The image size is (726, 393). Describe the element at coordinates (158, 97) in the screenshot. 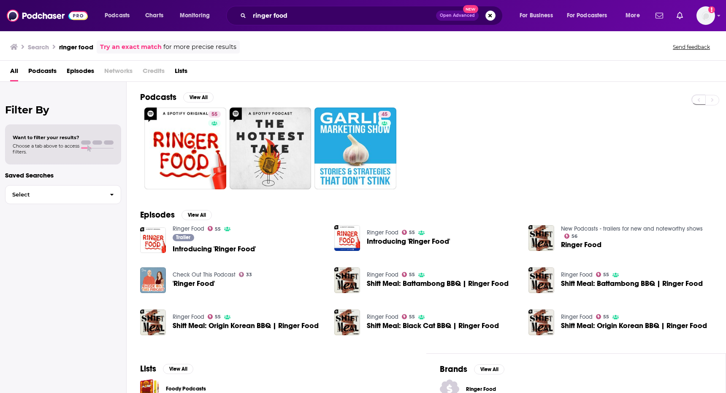

I see `h2: Podcasts` at that location.